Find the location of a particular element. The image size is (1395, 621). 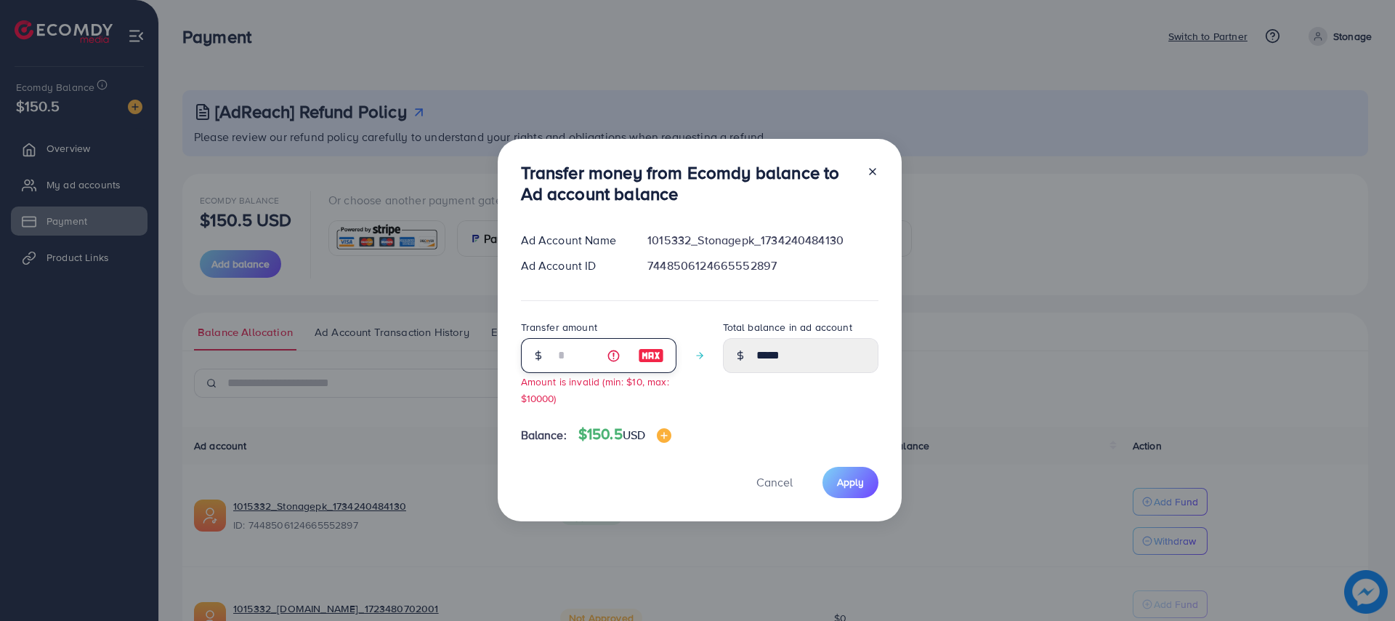

div: Ad Account Name is located at coordinates (573, 240).